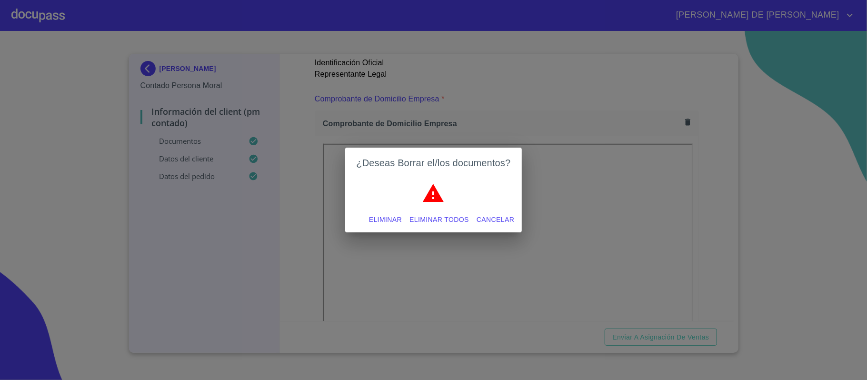 This screenshot has height=380, width=867. Describe the element at coordinates (439, 220) in the screenshot. I see `button: Eliminar todos` at that location.